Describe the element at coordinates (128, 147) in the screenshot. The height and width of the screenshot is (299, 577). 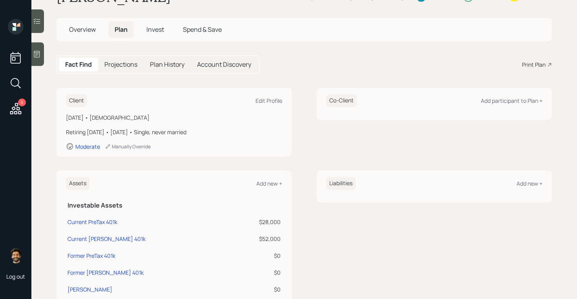
I see `div: Manually Override` at that location.